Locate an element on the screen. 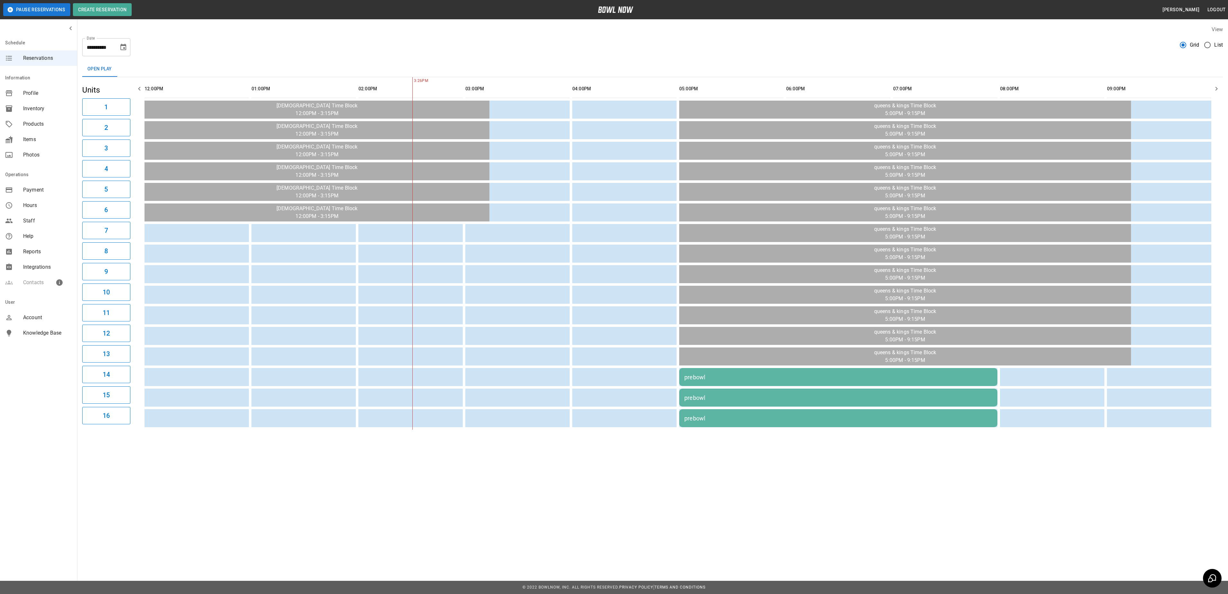 This screenshot has height=594, width=1228. span: Reports is located at coordinates (48, 251).